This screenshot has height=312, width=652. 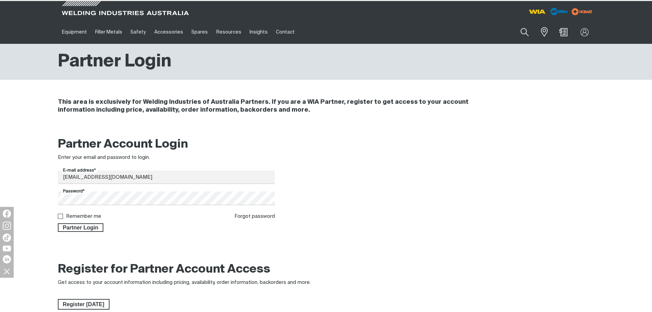 I want to click on span: Partner Login, so click(x=81, y=228).